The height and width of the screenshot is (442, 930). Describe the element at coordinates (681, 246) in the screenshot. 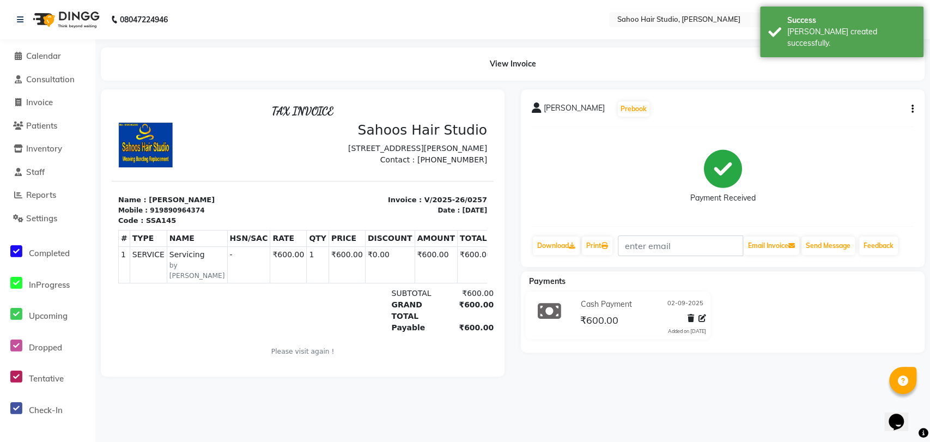

I see `input: enter email` at that location.